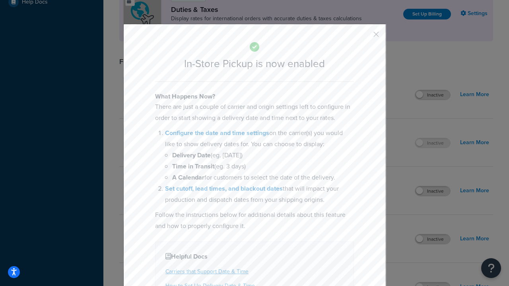 The width and height of the screenshot is (509, 286). Describe the element at coordinates (259, 194) in the screenshot. I see `li: that will impact your production and dispatch dates from your shipping origins.` at that location.